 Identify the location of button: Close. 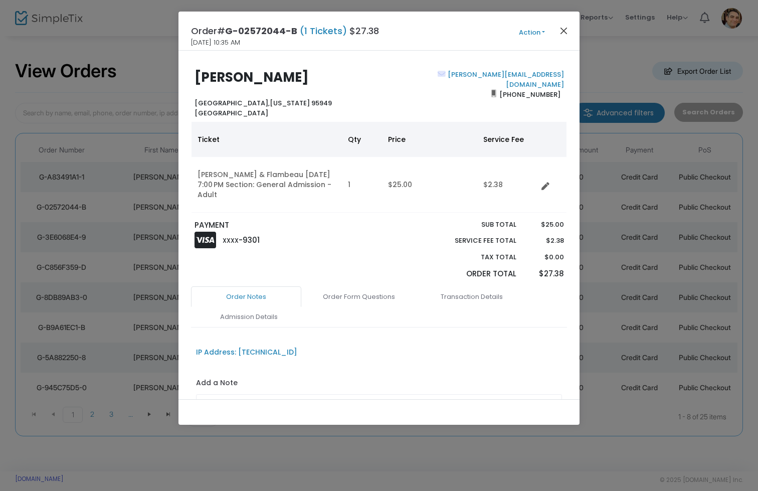
(564, 31).